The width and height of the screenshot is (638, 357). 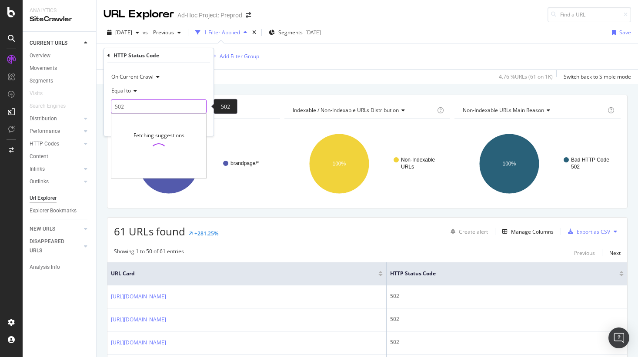 I want to click on text: URLs, so click(x=407, y=167).